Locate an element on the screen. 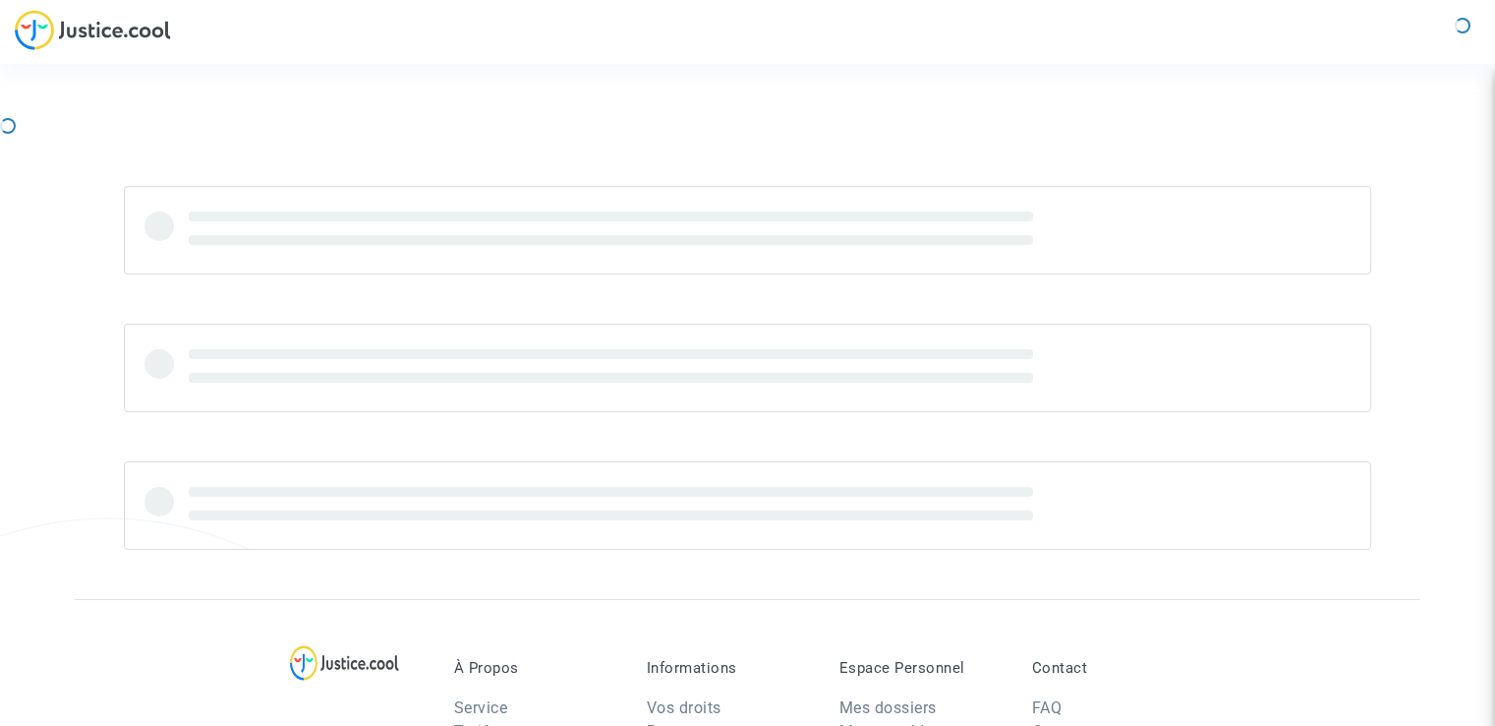  p: Espace Personnel is located at coordinates (921, 668).